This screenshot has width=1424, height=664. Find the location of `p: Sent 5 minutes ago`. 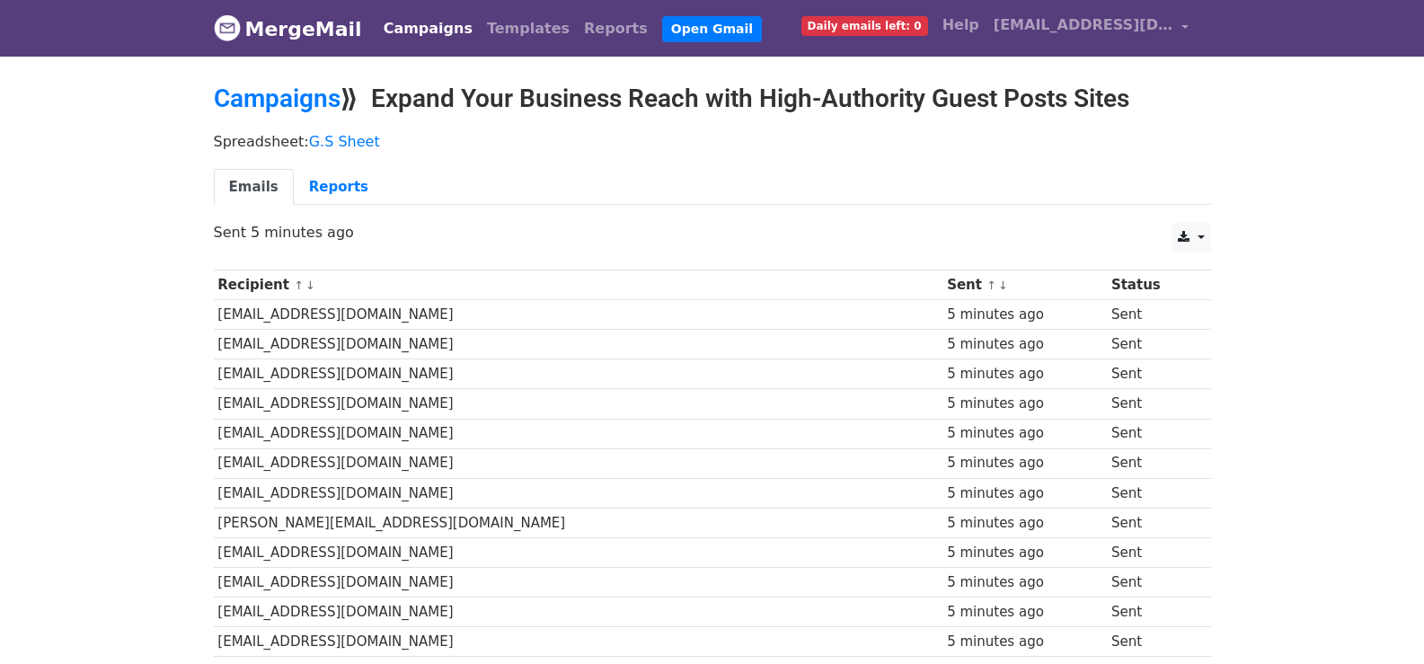

p: Sent 5 minutes ago is located at coordinates (712, 232).